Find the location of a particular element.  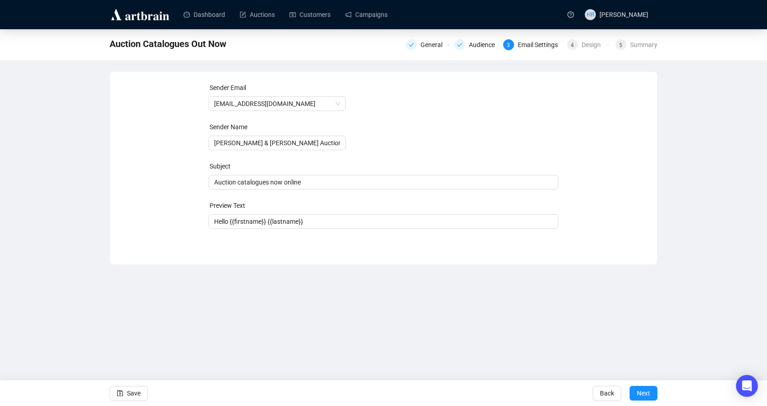

div: Summary is located at coordinates (643, 45).